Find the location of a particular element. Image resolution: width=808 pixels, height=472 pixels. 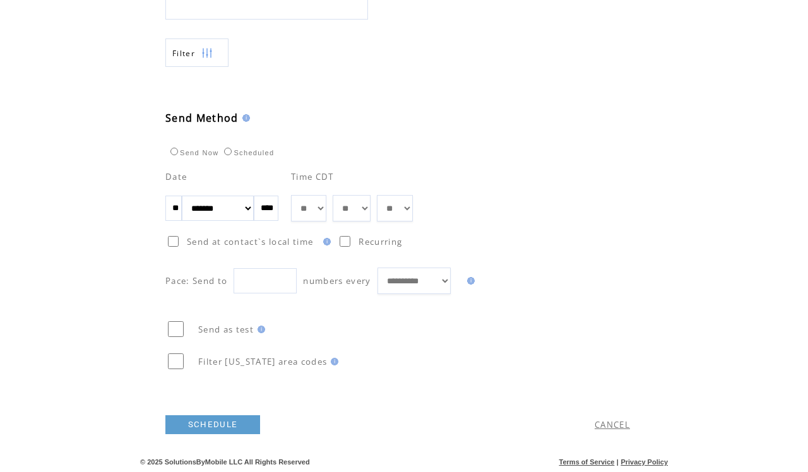

span: Send at contact`s local time is located at coordinates (250, 242).